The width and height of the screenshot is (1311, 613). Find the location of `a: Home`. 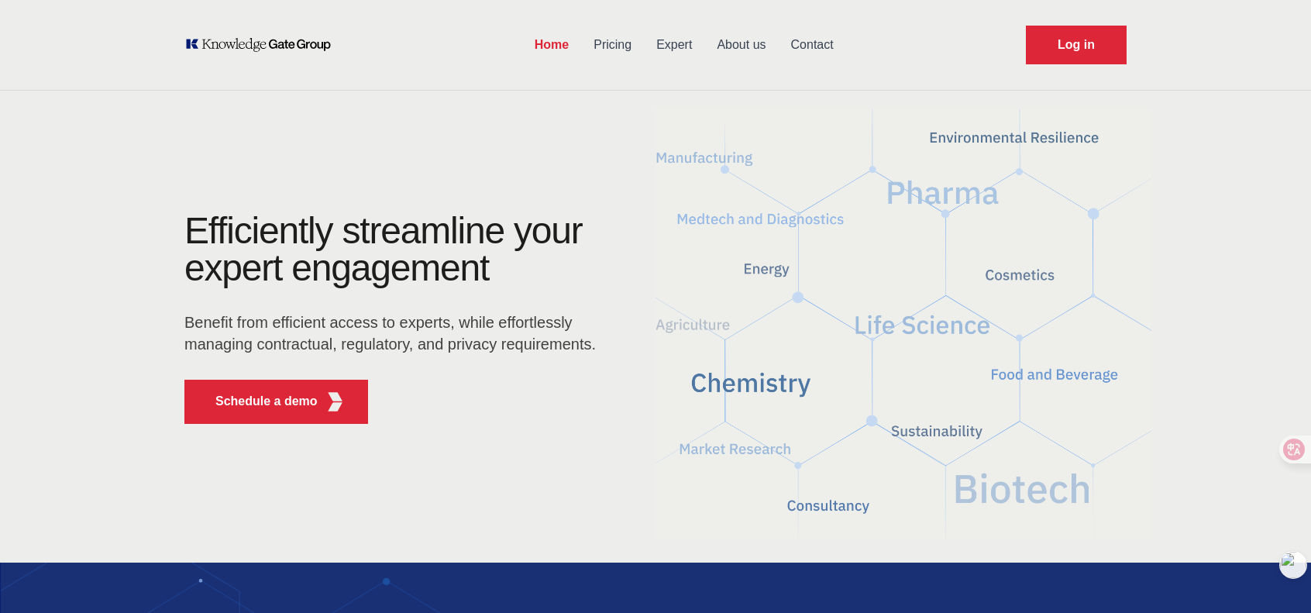

a: Home is located at coordinates (552, 45).